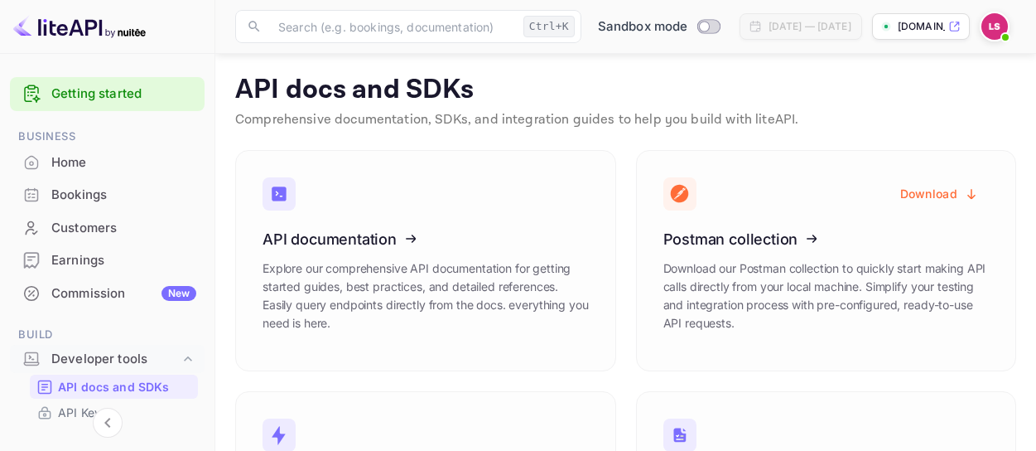  What do you see at coordinates (827, 239) in the screenshot?
I see `h3: Postman collection` at bounding box center [827, 239].